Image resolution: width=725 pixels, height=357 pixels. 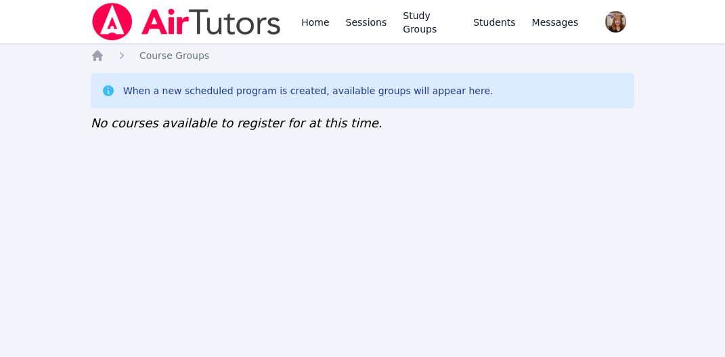 What do you see at coordinates (174, 56) in the screenshot?
I see `span: Course Groups` at bounding box center [174, 56].